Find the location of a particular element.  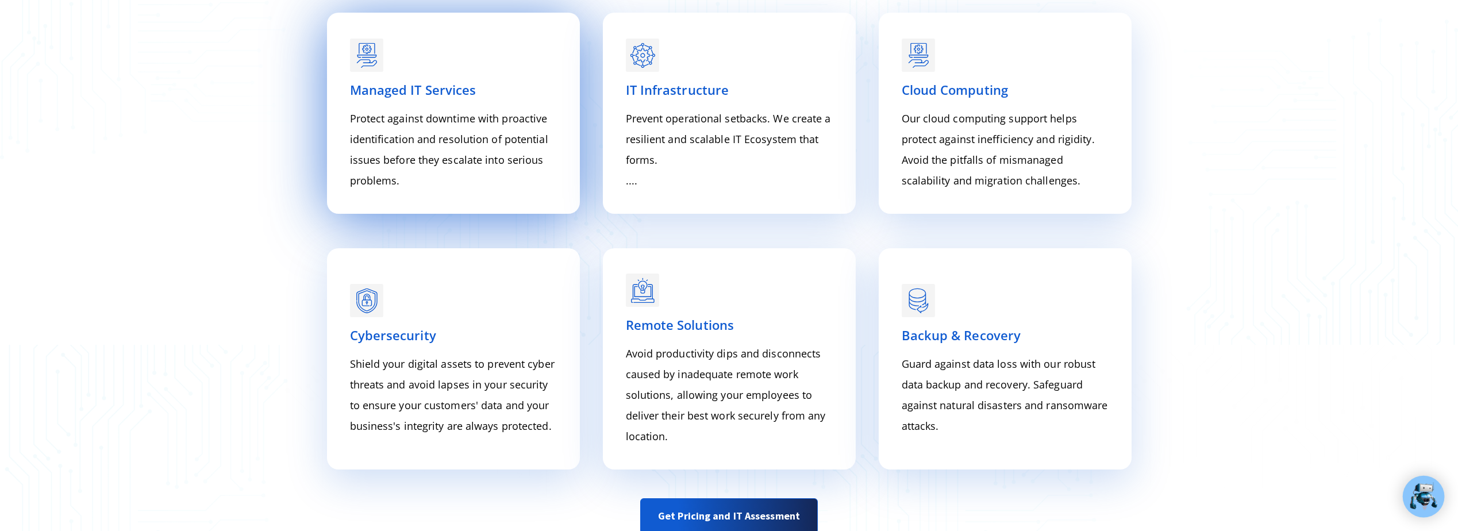

span: IT Infrastructure is located at coordinates (677, 90).